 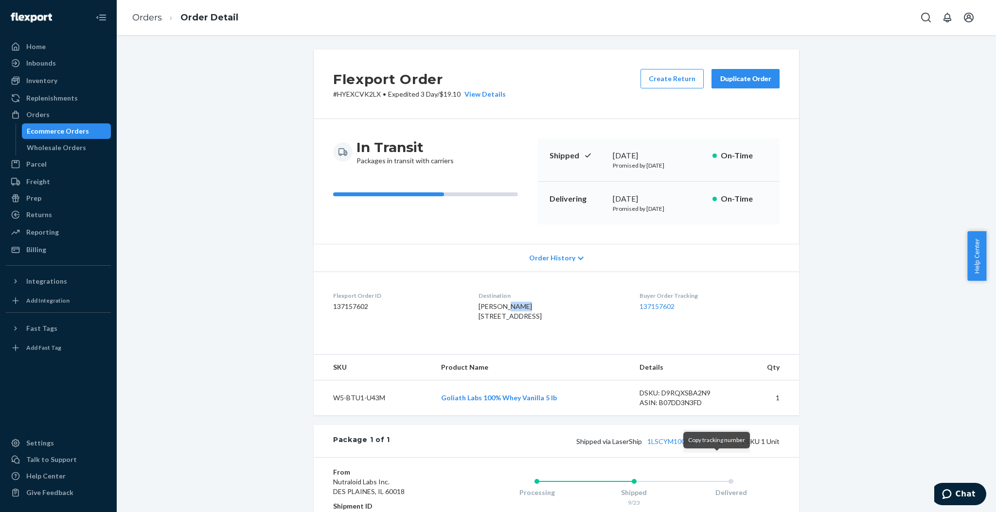 I want to click on td: 1, so click(x=769, y=398).